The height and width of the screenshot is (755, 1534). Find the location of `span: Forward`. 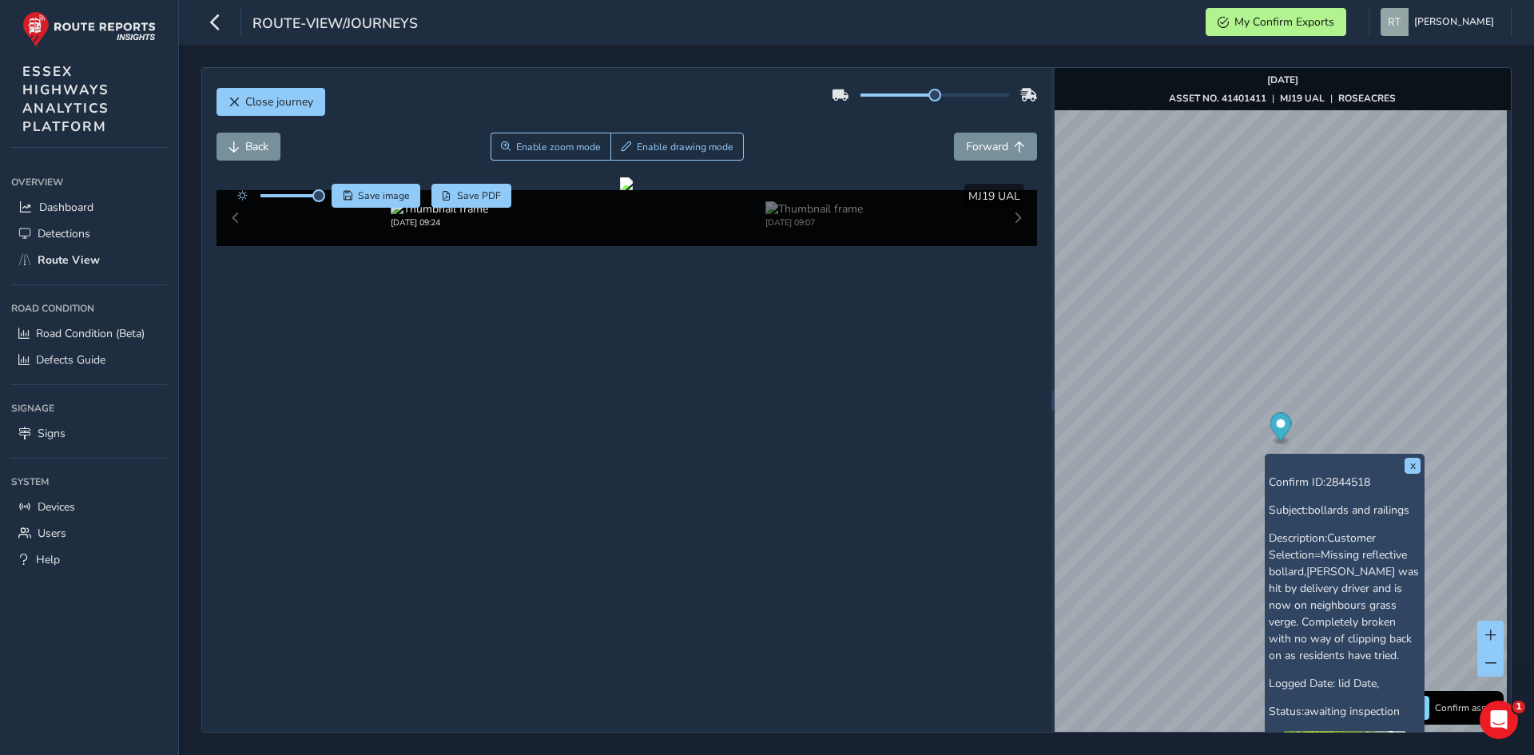

span: Forward is located at coordinates (987, 146).